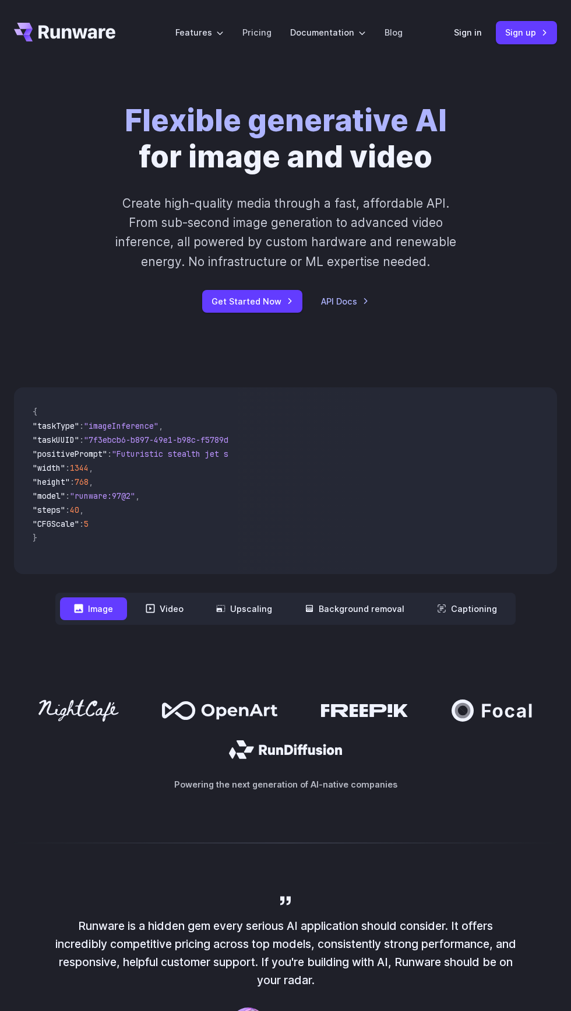 The width and height of the screenshot is (571, 1011). Describe the element at coordinates (328, 32) in the screenshot. I see `label: Documentation` at that location.